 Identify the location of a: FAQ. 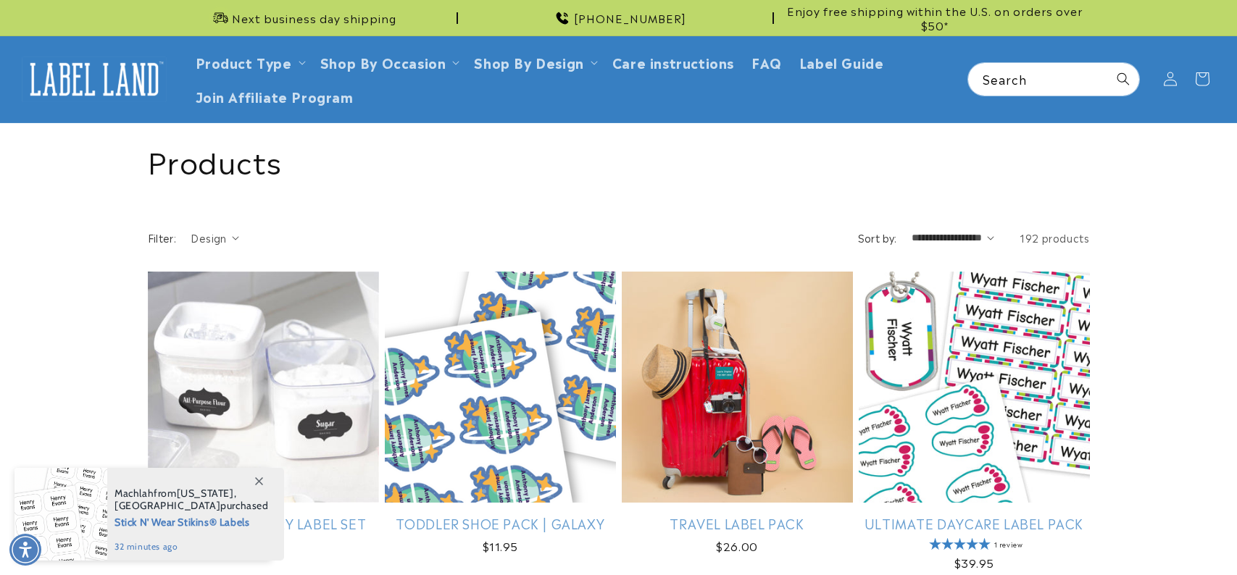
(767, 62).